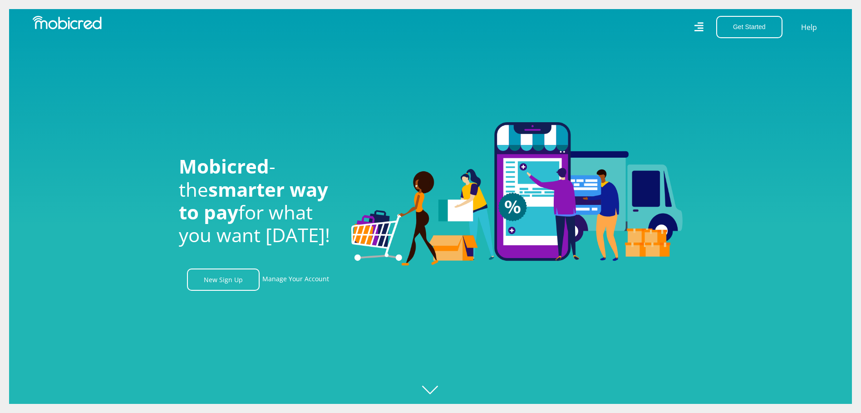 This screenshot has width=861, height=413. I want to click on button: Get Started, so click(750, 27).